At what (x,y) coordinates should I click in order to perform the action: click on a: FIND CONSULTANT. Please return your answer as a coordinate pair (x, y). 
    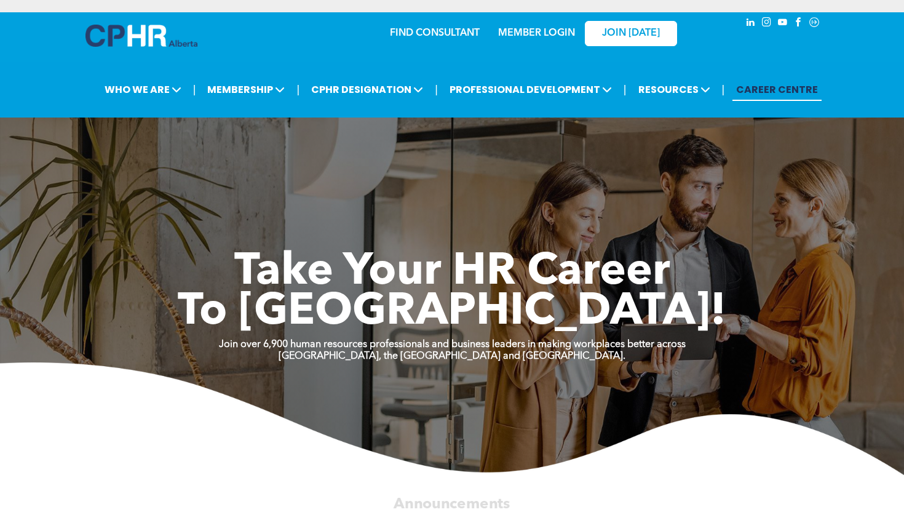
    Looking at the image, I should click on (435, 33).